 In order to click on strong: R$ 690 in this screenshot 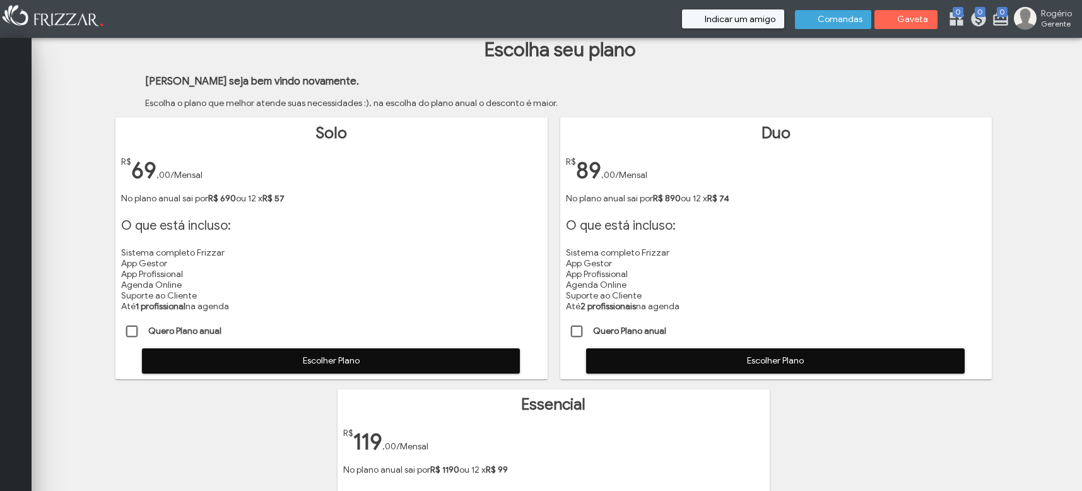, I will do `click(222, 198)`.